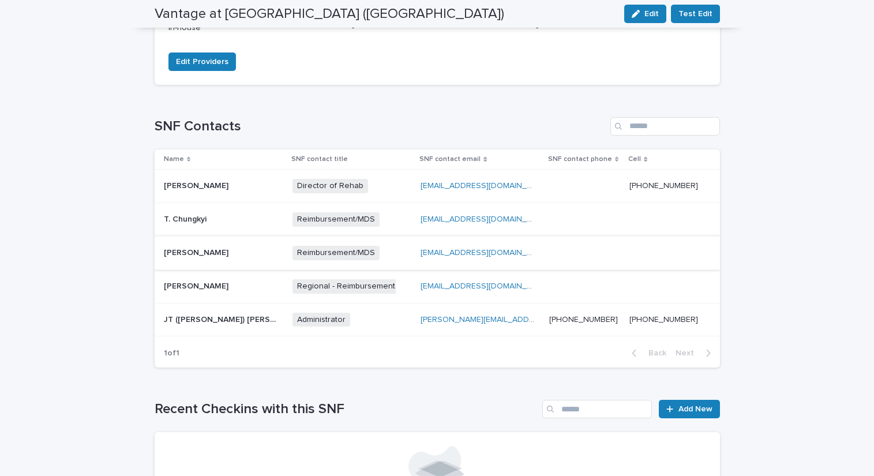 The image size is (874, 476). Describe the element at coordinates (695, 409) in the screenshot. I see `span: Add New` at that location.